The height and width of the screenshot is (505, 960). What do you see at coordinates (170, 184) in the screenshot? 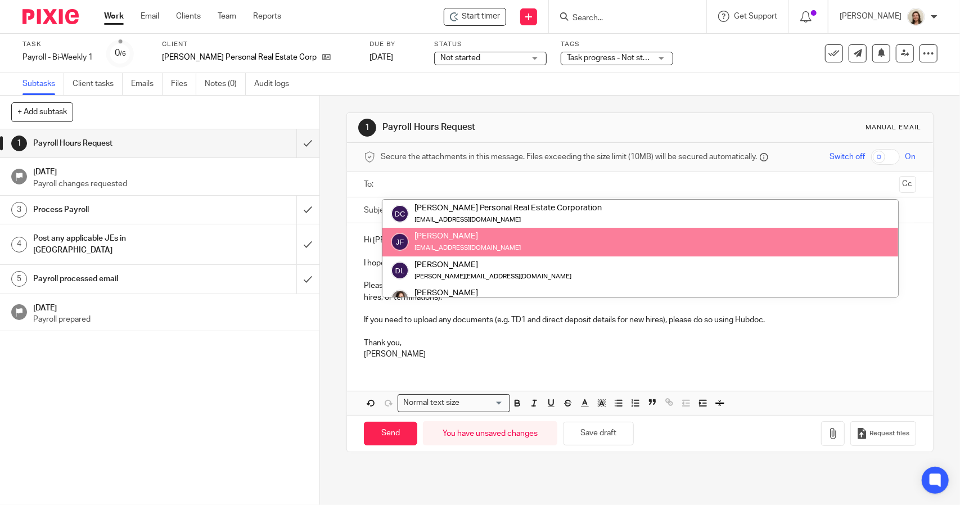
I see `p: Payroll changes requested` at bounding box center [170, 184].